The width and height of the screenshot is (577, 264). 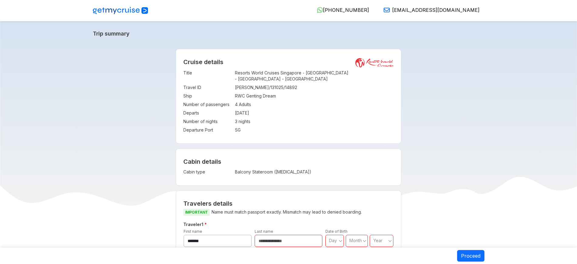 I want to click on h2: Cruise details, so click(x=288, y=62).